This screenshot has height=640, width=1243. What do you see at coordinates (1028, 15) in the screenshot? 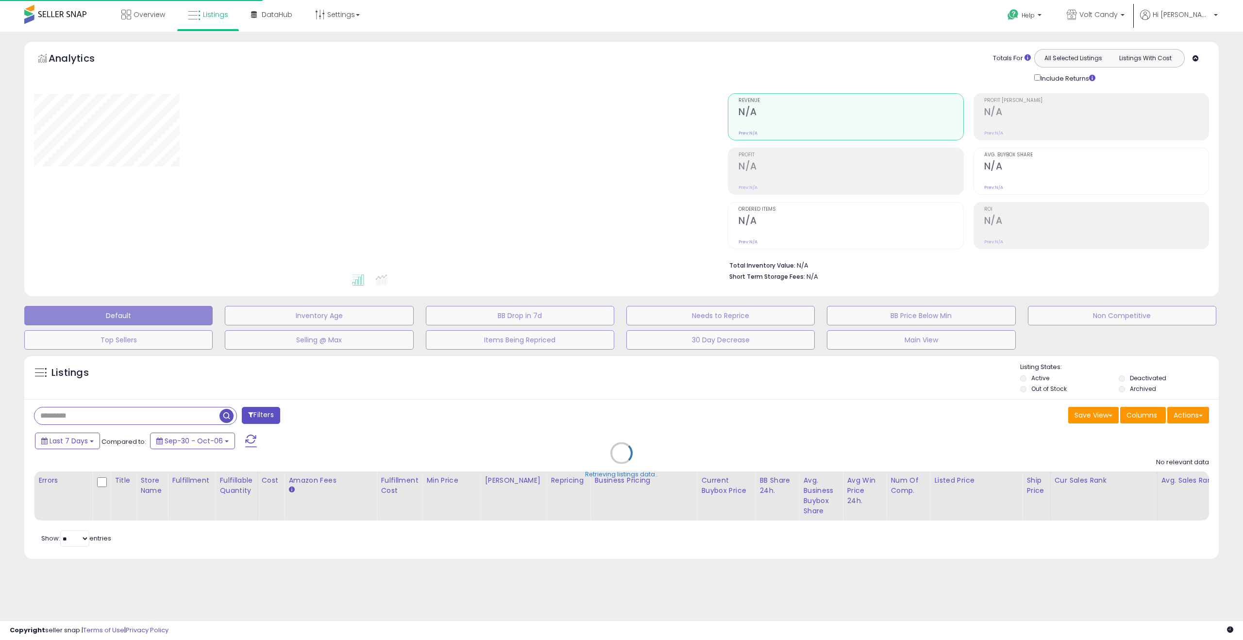
I see `span: Help` at bounding box center [1028, 15].